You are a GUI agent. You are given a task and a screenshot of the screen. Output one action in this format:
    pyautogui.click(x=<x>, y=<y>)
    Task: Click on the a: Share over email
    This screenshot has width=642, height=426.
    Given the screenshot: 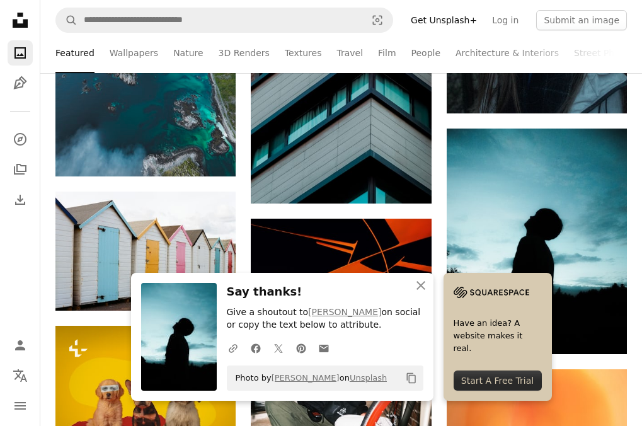 What is the action you would take?
    pyautogui.click(x=324, y=348)
    